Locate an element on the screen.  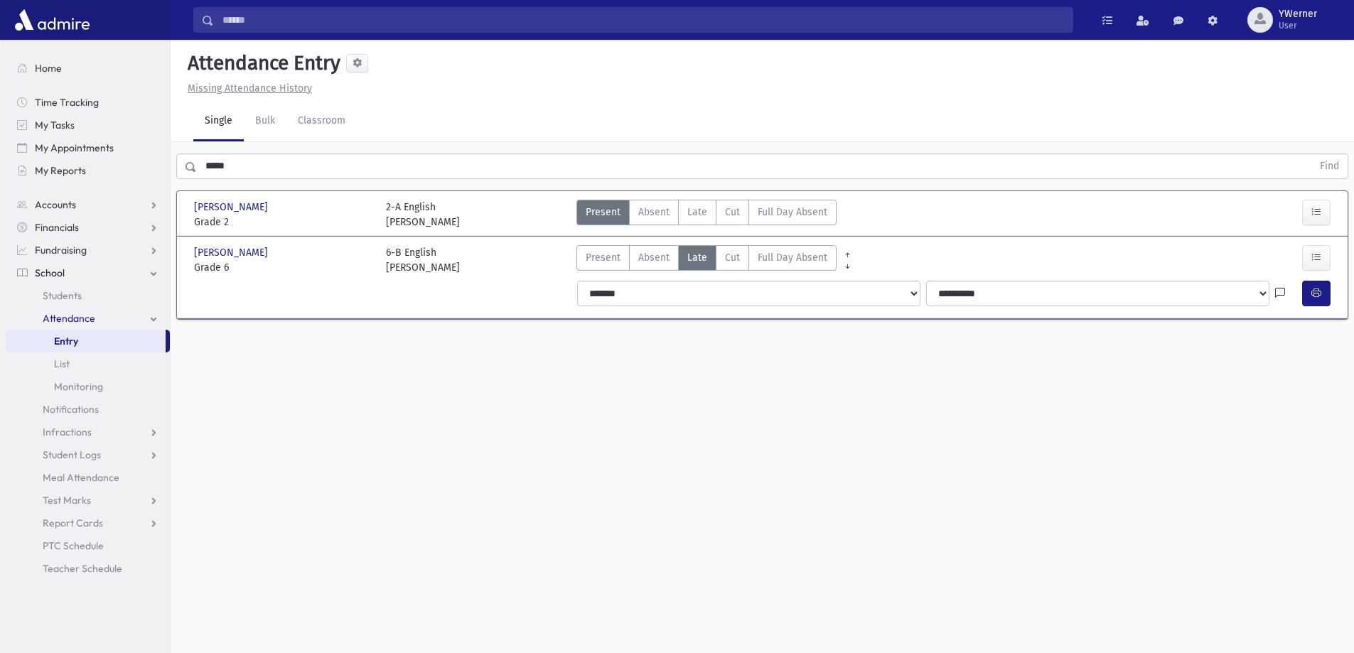
span: Attendance is located at coordinates (69, 318).